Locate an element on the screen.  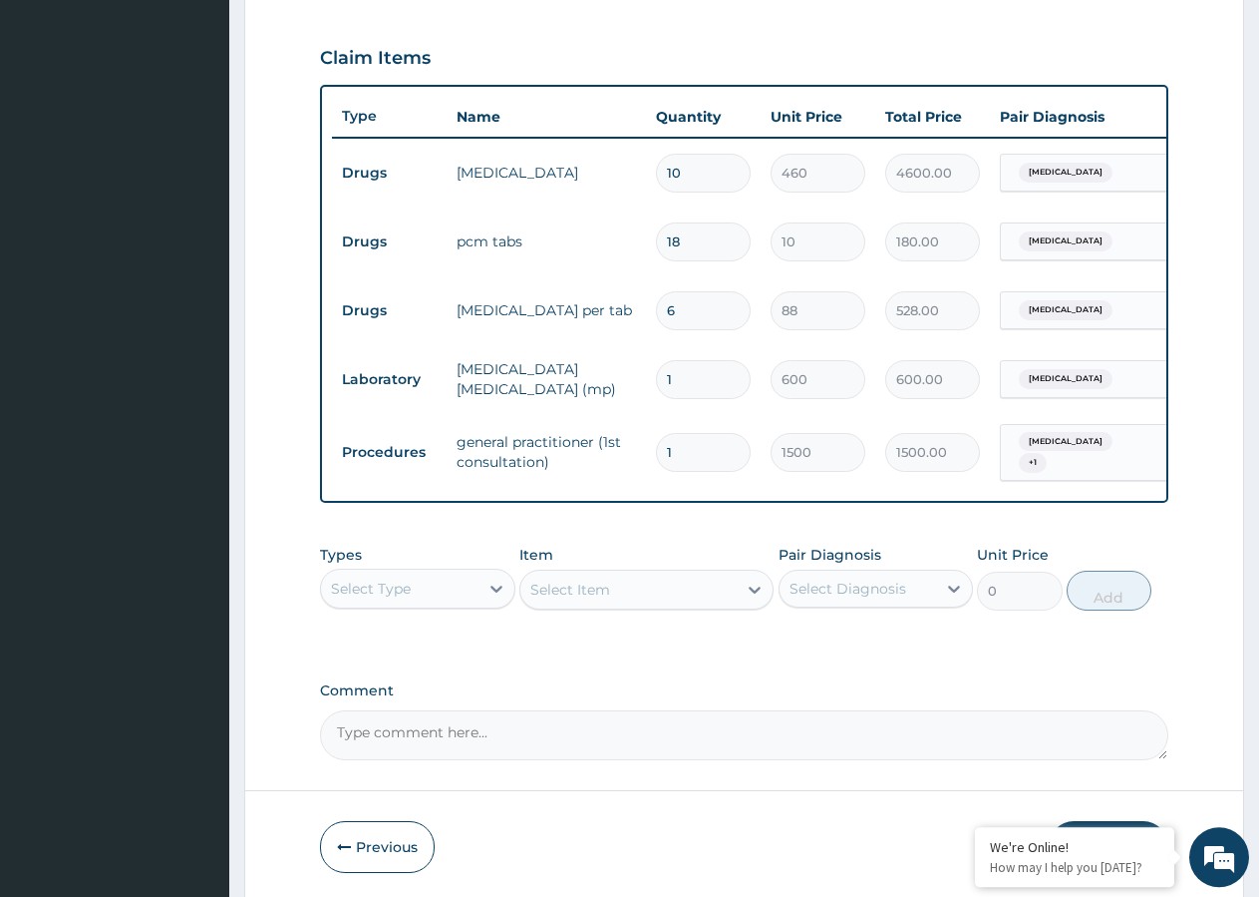
button: Add is located at coordinates (1109, 590).